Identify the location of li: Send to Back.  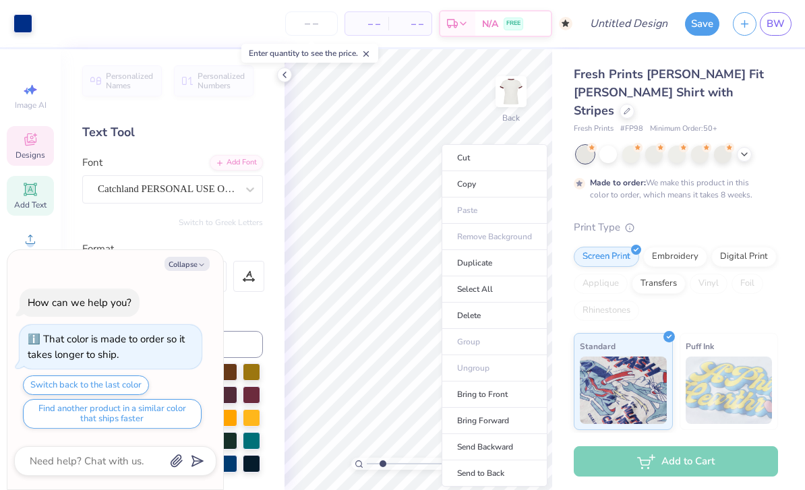
(494, 473).